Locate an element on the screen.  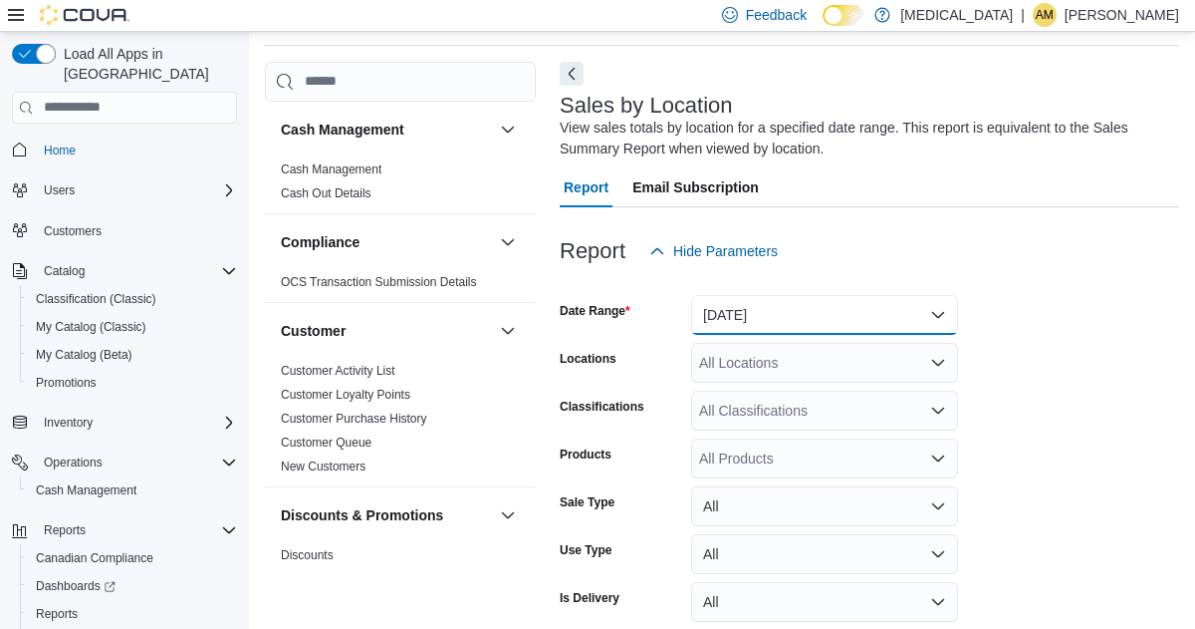
label: Locations is located at coordinates (588, 359).